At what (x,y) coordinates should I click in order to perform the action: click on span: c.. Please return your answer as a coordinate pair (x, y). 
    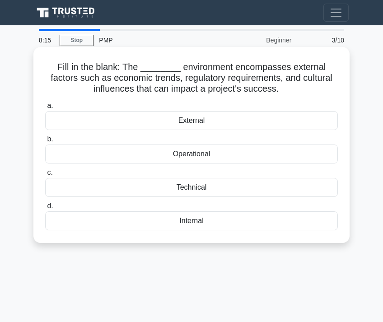
    Looking at the image, I should click on (50, 172).